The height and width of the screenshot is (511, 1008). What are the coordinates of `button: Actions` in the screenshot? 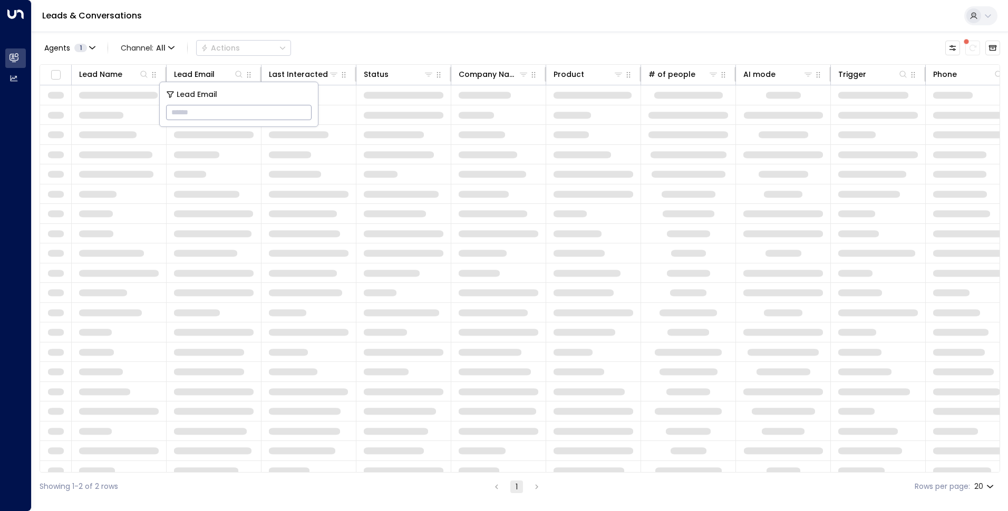 It's located at (243, 48).